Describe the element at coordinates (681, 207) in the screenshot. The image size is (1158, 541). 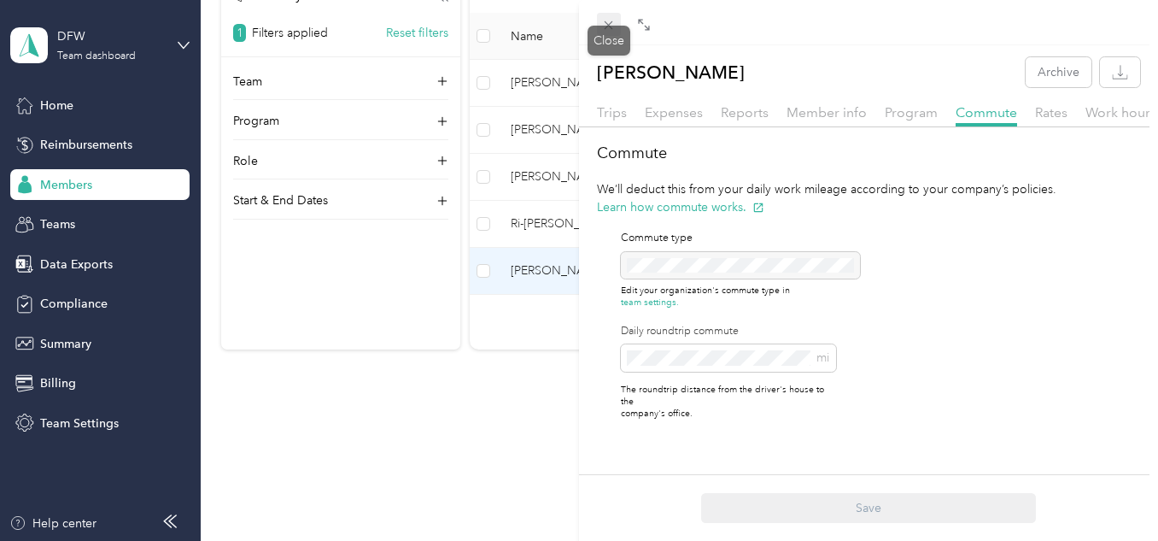
I see `button: Learn how commute works.` at that location.